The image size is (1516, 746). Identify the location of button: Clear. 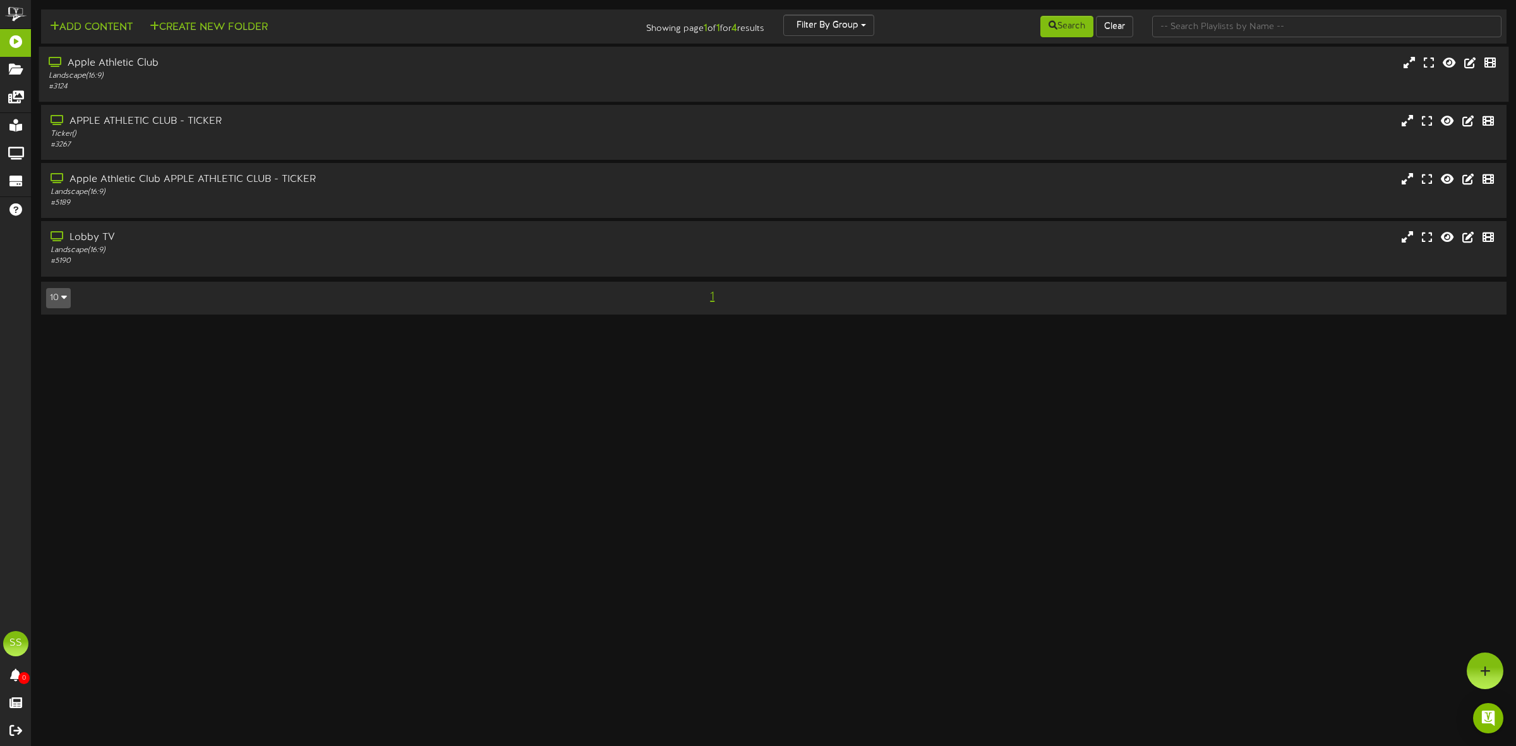
(1114, 27).